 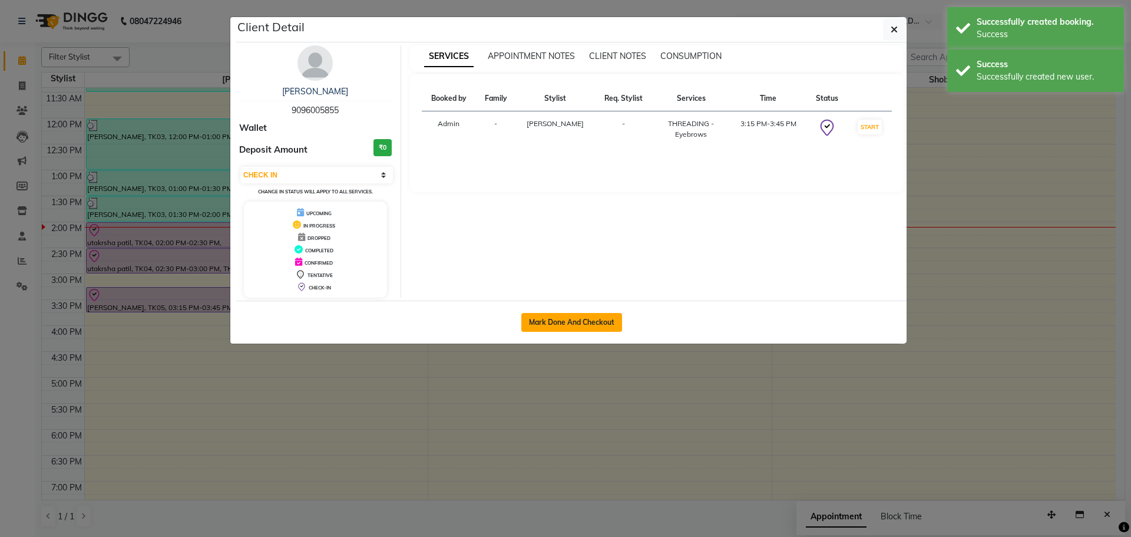 What do you see at coordinates (320, 275) in the screenshot?
I see `span: TENTATIVE` at bounding box center [320, 275].